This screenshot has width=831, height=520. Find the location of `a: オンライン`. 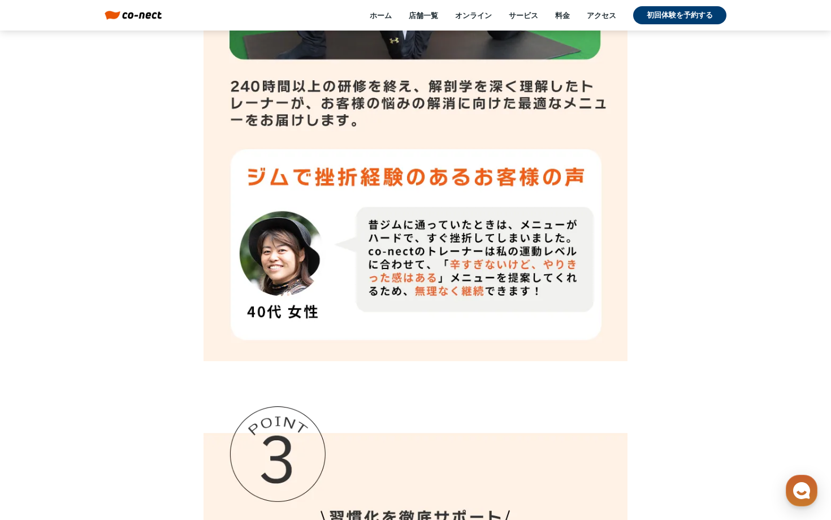

a: オンライン is located at coordinates (473, 15).